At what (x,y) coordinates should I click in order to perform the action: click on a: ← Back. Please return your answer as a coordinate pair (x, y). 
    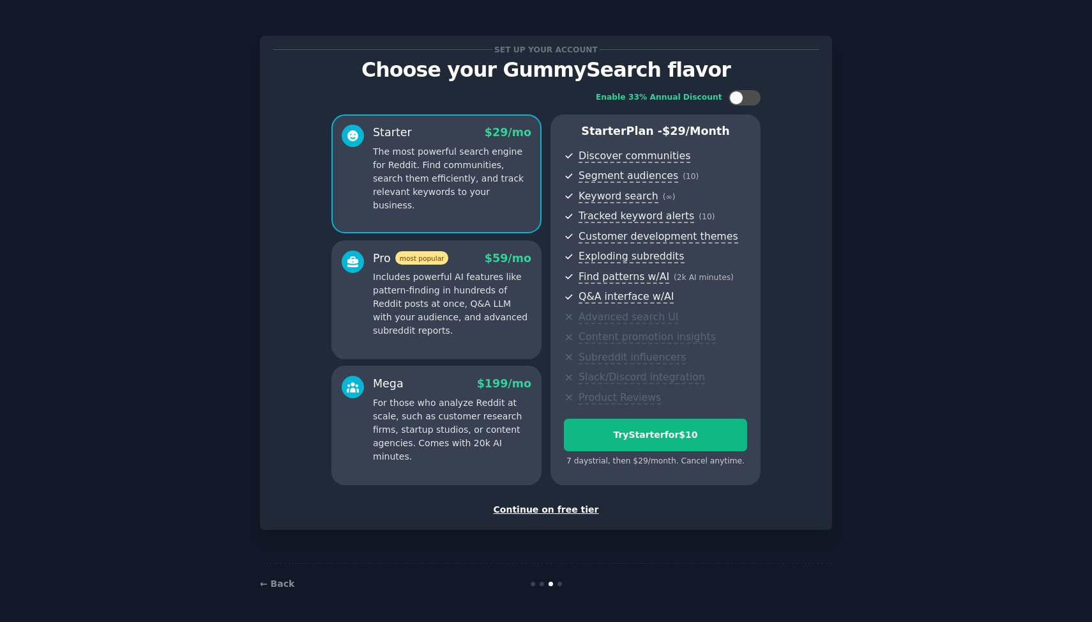
    Looking at the image, I should click on (277, 583).